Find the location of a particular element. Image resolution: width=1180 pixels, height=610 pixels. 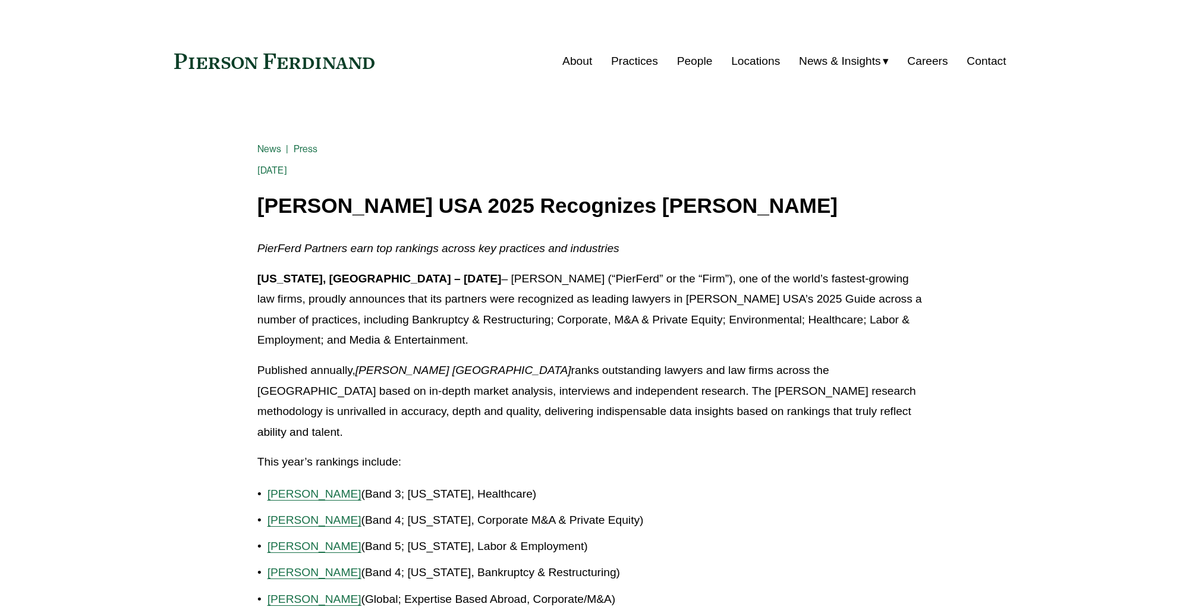

a: folder dropdown is located at coordinates (844, 61).